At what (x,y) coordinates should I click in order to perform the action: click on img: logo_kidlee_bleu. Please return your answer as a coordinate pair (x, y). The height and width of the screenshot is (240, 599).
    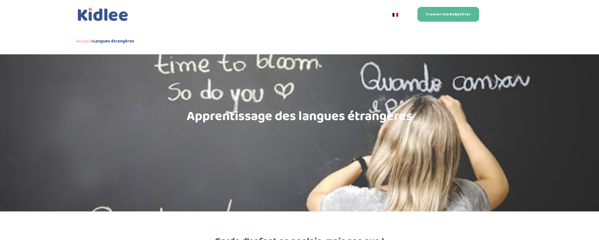
    Looking at the image, I should click on (103, 14).